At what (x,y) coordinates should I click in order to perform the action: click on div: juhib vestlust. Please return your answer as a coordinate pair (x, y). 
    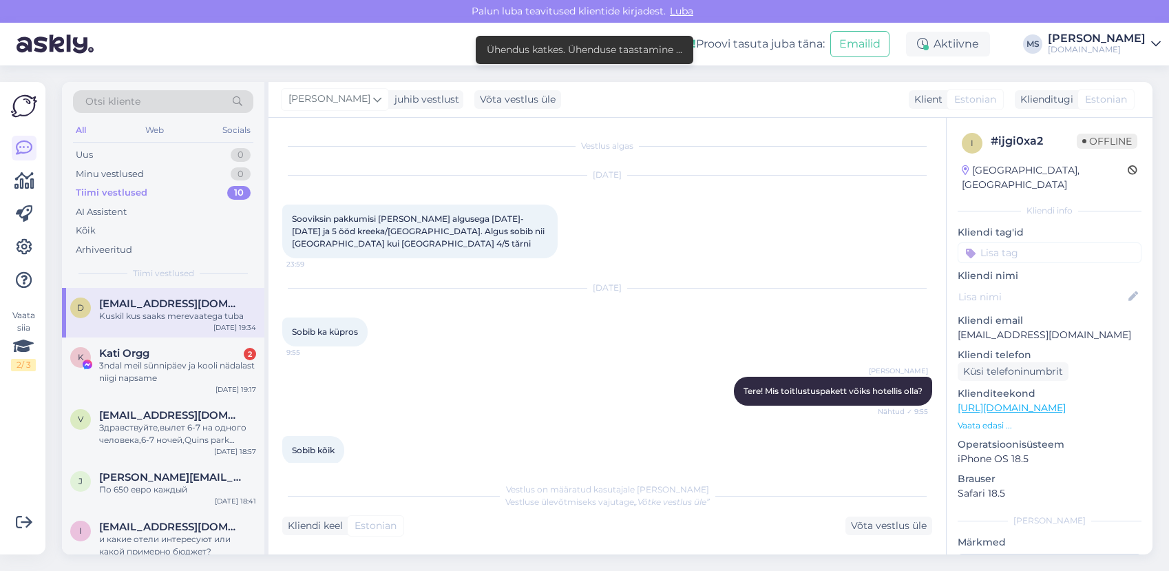
    Looking at the image, I should click on (424, 99).